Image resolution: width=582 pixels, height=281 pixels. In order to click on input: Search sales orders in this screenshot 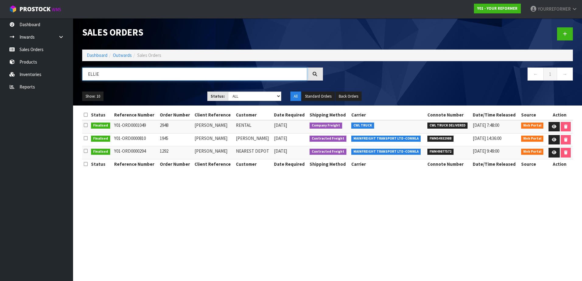, I will do `click(195, 74)`.